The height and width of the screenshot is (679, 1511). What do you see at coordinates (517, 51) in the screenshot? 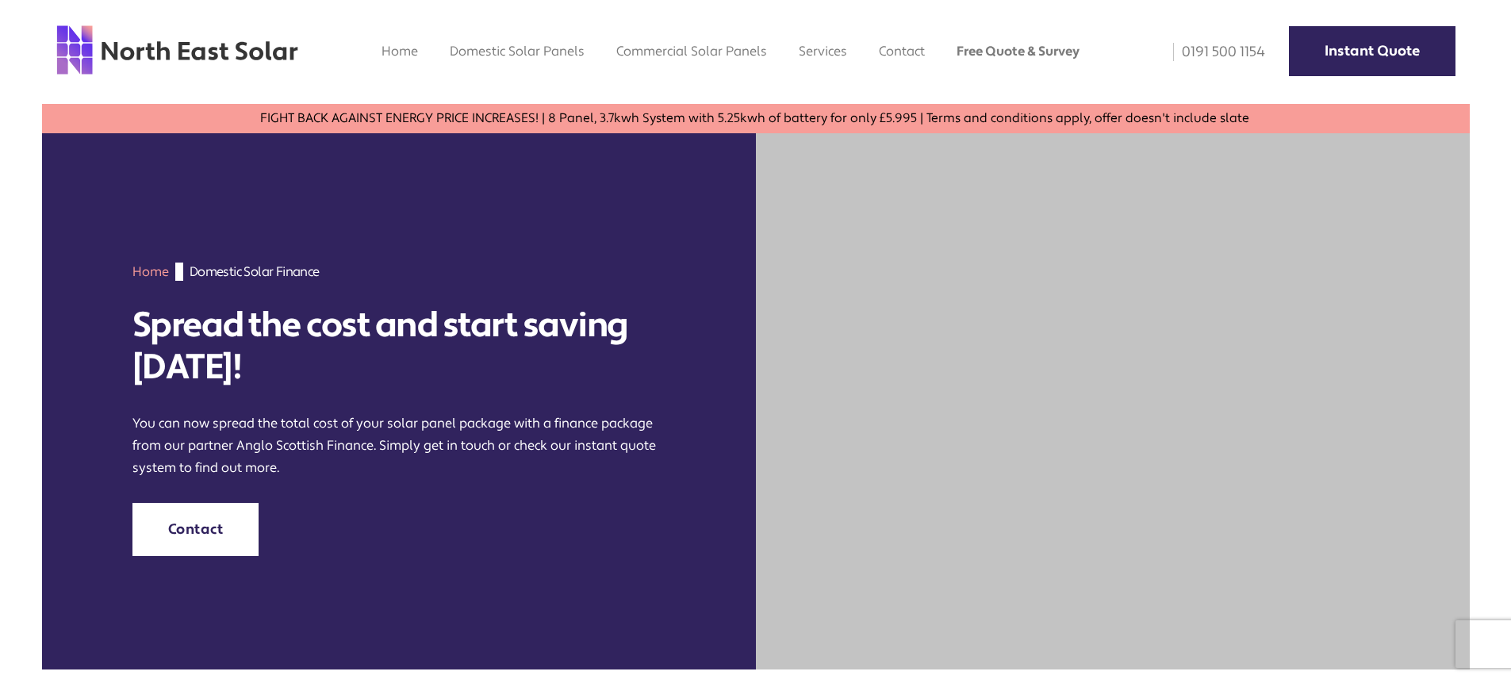
I see `a: Domestic Solar Panels` at bounding box center [517, 51].